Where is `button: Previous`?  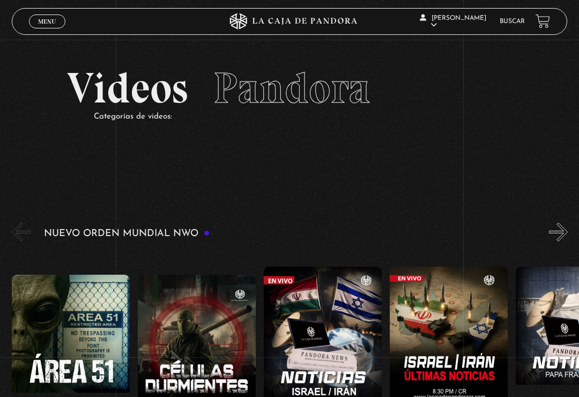
button: Previous is located at coordinates (21, 232).